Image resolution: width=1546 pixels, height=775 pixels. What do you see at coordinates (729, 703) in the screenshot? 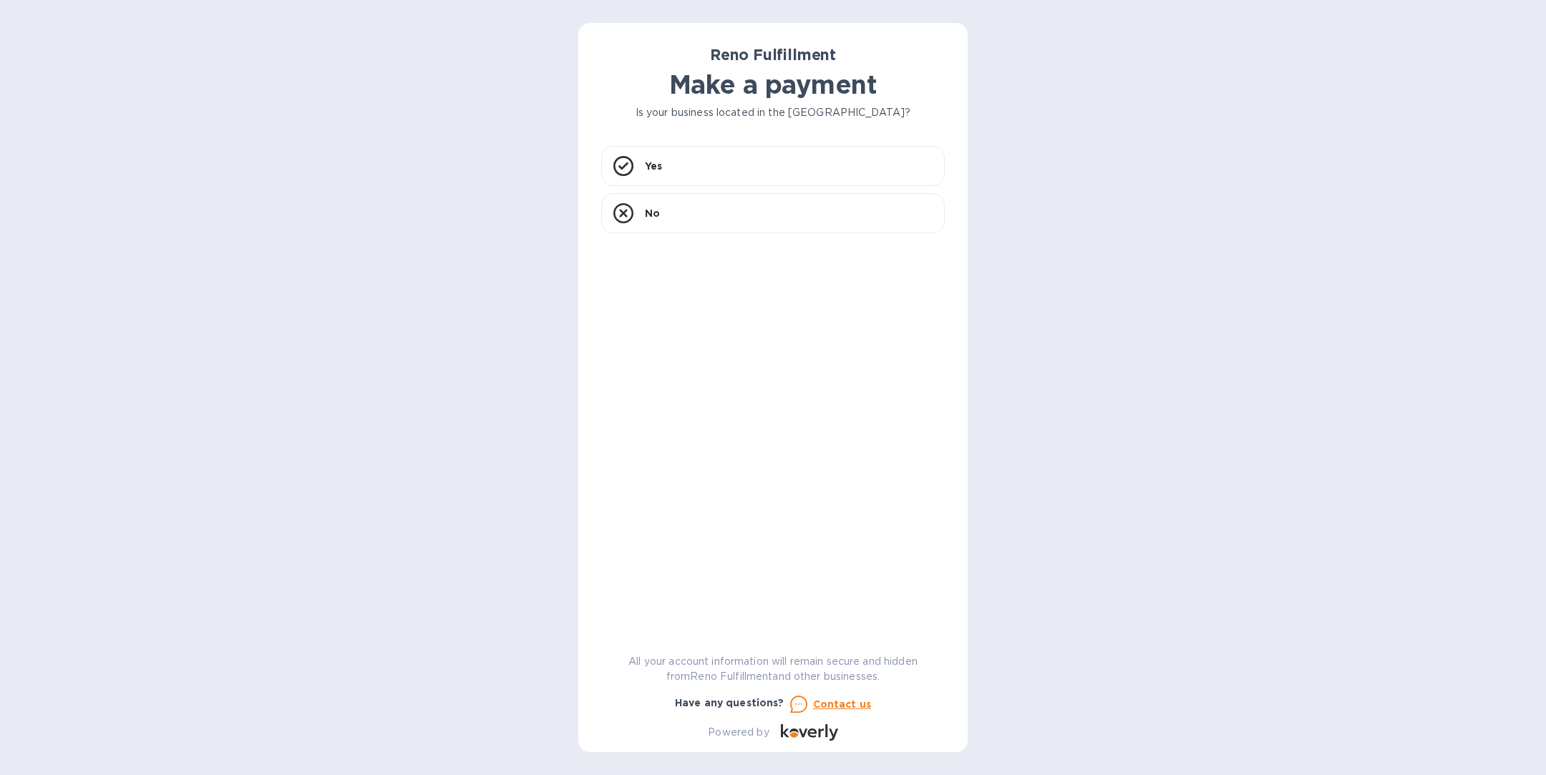
I see `b: Have any questions?` at bounding box center [729, 703].